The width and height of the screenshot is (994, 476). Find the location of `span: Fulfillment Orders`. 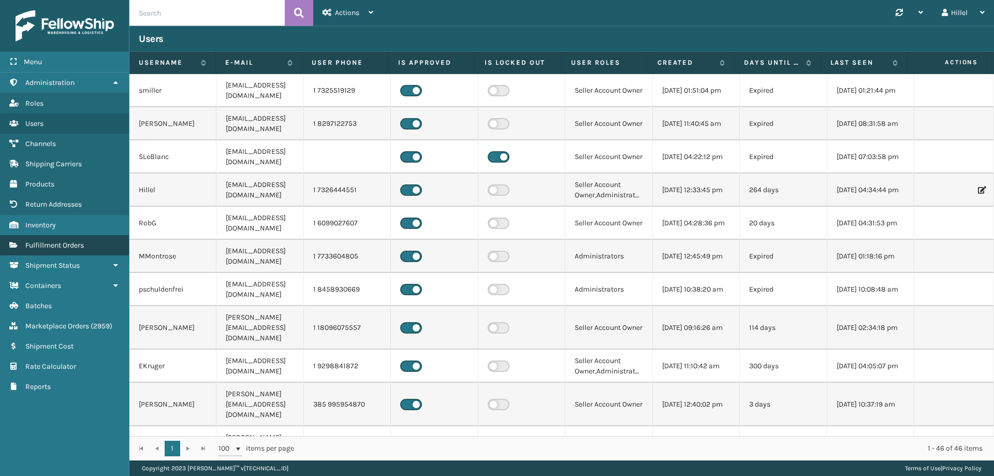

span: Fulfillment Orders is located at coordinates (54, 245).